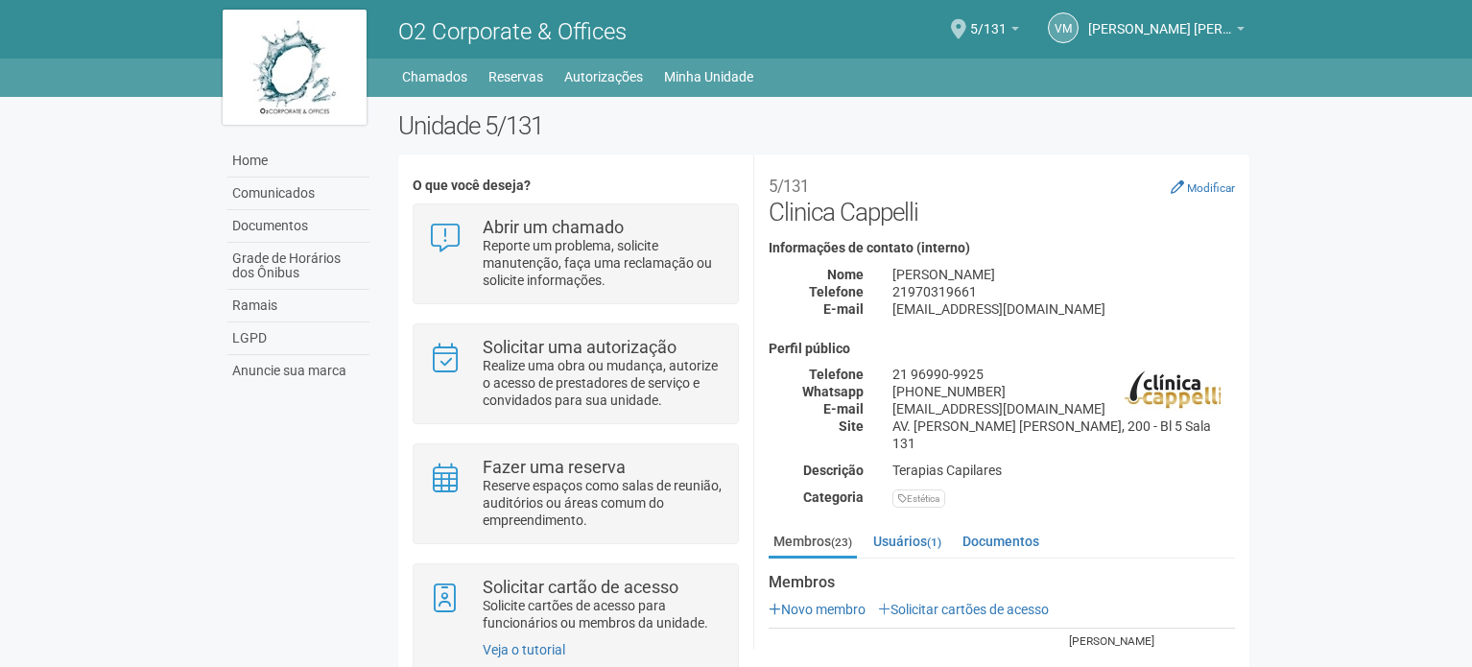  What do you see at coordinates (603, 614) in the screenshot?
I see `p: Solicite cartões de acesso para funcionários ou membros da unidade.` at bounding box center [603, 614].